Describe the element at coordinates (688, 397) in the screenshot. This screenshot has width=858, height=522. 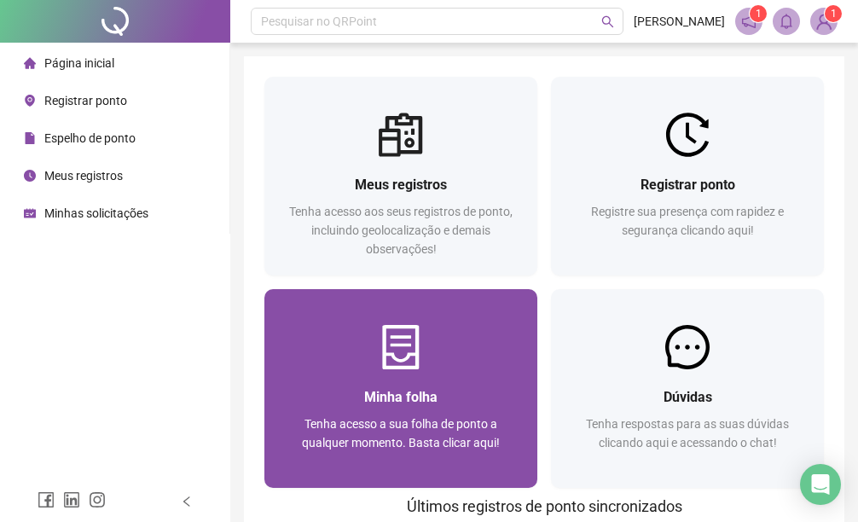
I see `span: Dúvidas` at that location.